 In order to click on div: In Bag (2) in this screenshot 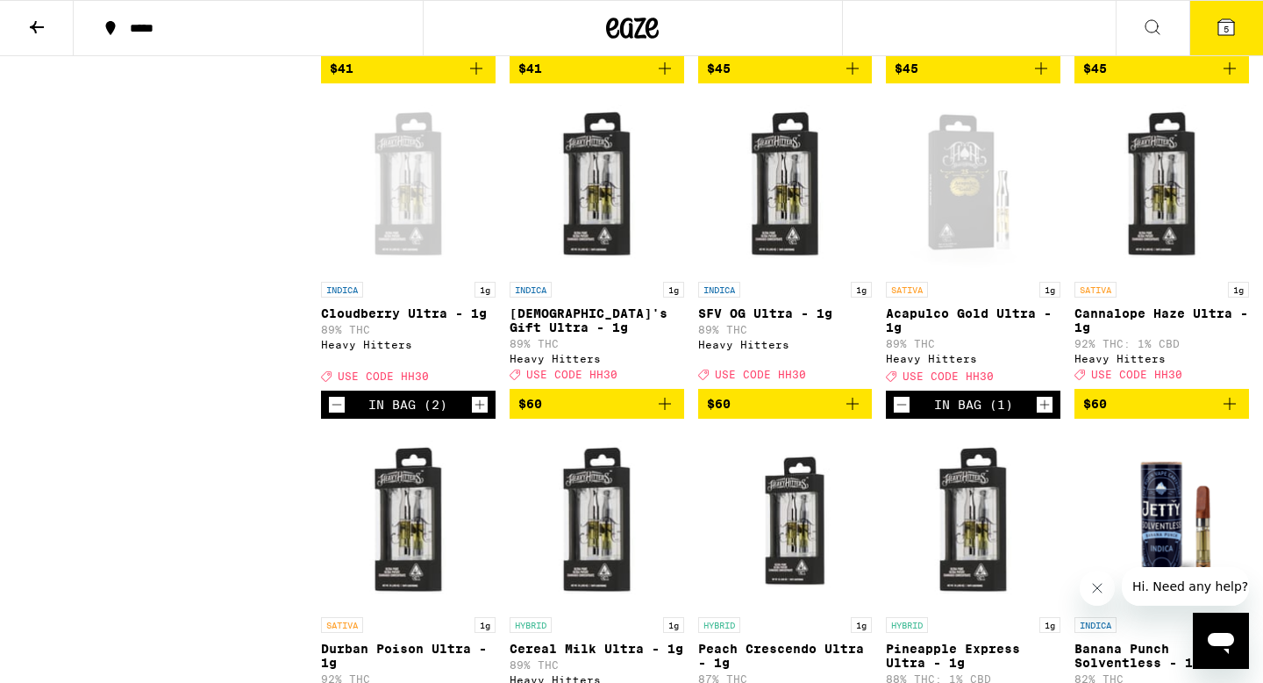, I will do `click(408, 404)`.